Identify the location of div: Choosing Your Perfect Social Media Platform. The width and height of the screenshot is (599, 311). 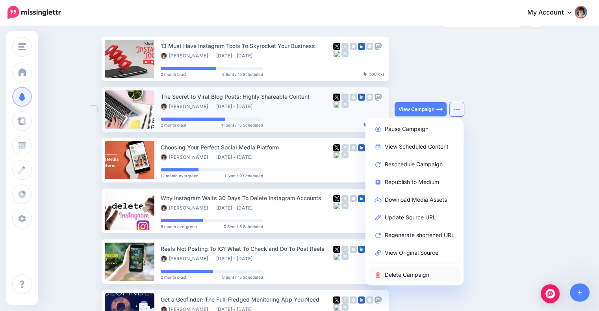
(247, 147).